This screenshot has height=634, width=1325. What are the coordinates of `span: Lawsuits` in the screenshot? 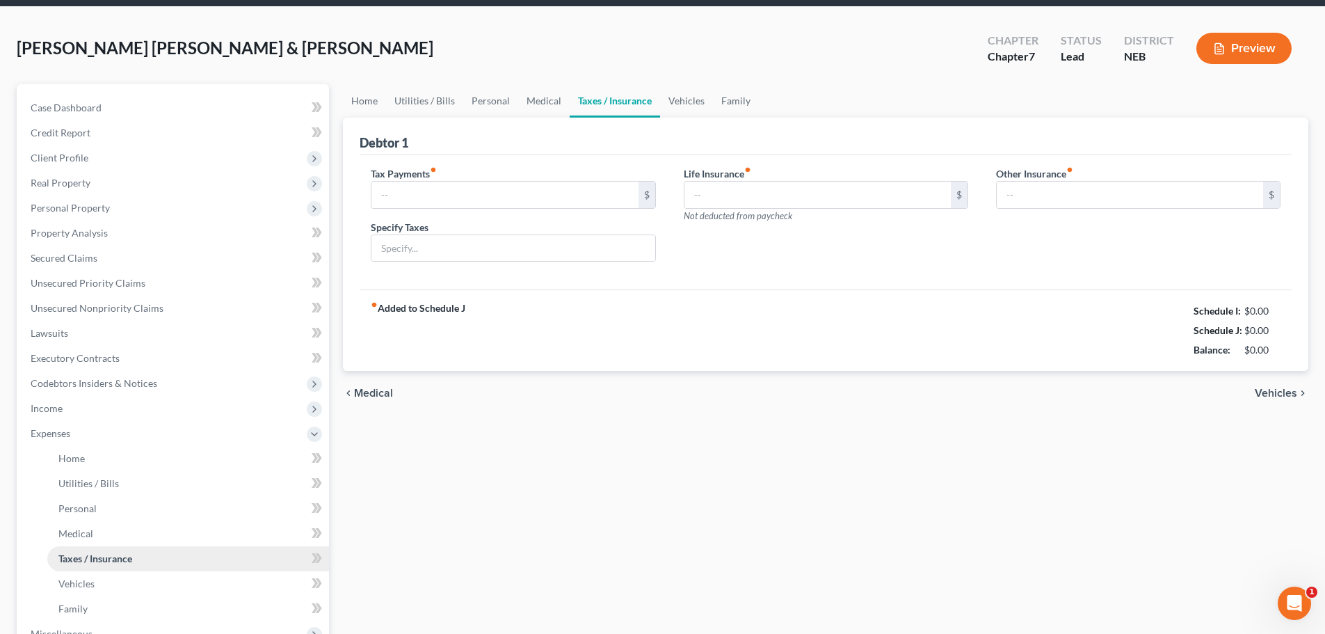 It's located at (49, 333).